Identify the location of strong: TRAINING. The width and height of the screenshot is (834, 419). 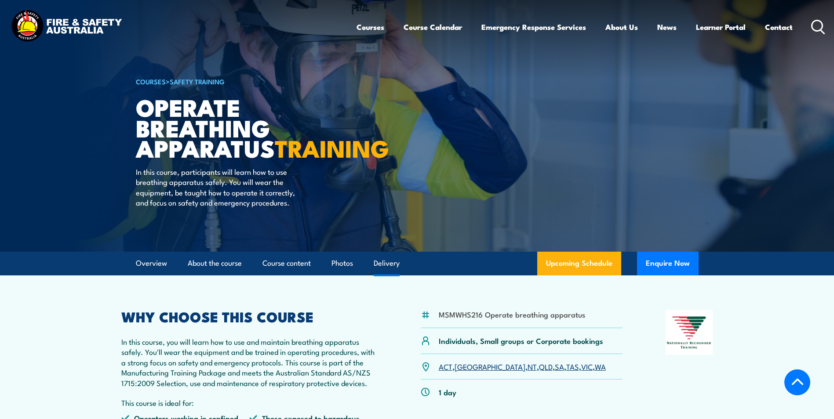
(332, 147).